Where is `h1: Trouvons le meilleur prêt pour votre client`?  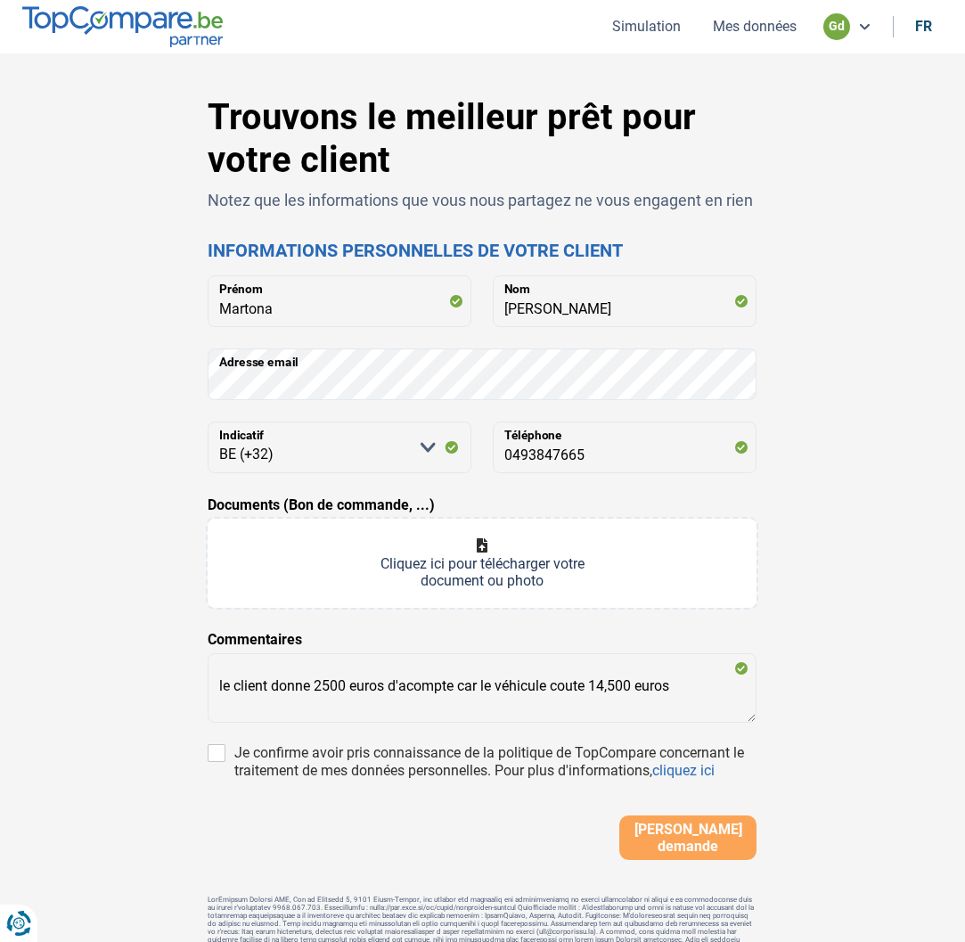 h1: Trouvons le meilleur prêt pour votre client is located at coordinates (482, 139).